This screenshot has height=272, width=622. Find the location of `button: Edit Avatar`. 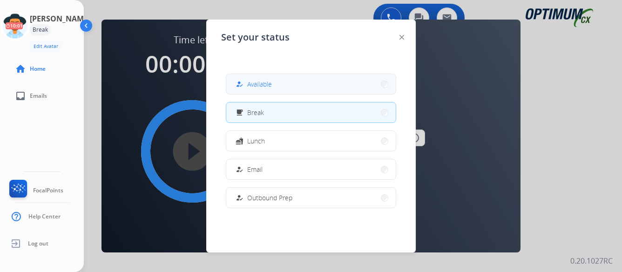

button: Edit Avatar is located at coordinates (46, 46).